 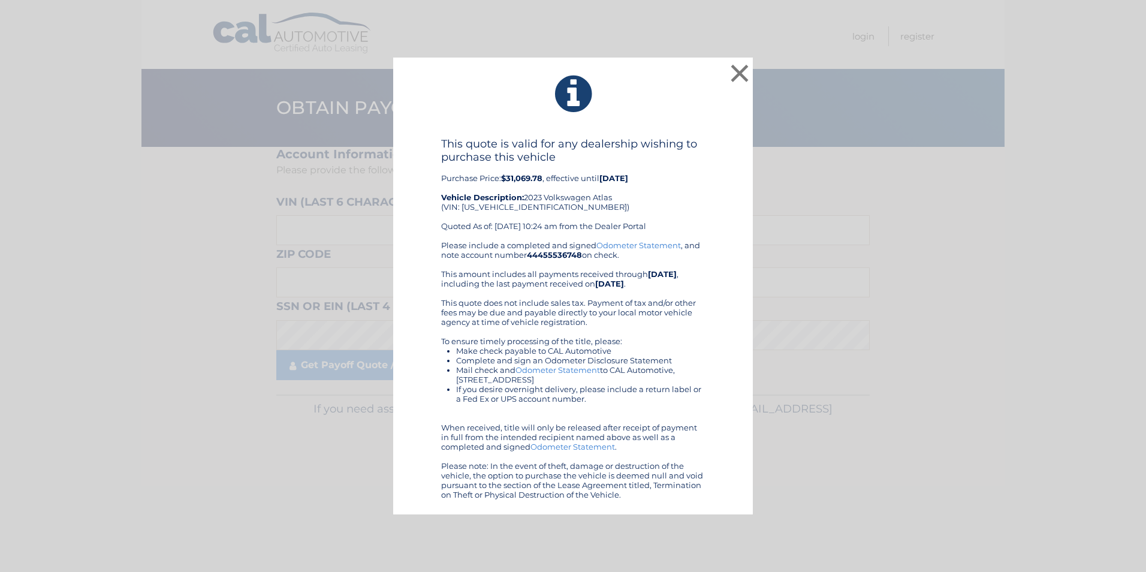 What do you see at coordinates (580, 351) in the screenshot?
I see `li: Make check payable to CAL Automotive` at bounding box center [580, 351].